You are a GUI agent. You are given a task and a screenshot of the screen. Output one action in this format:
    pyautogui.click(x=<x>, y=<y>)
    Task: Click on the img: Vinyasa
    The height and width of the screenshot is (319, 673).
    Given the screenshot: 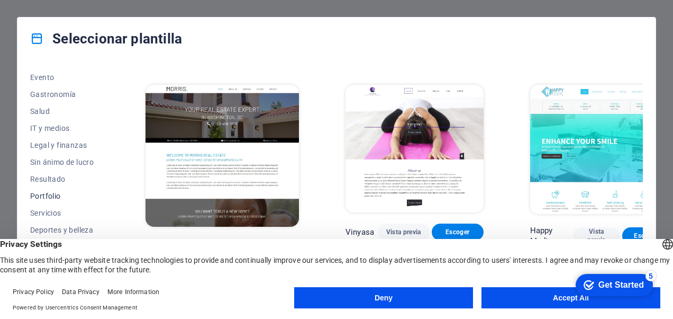 What is the action you would take?
    pyautogui.click(x=415, y=148)
    